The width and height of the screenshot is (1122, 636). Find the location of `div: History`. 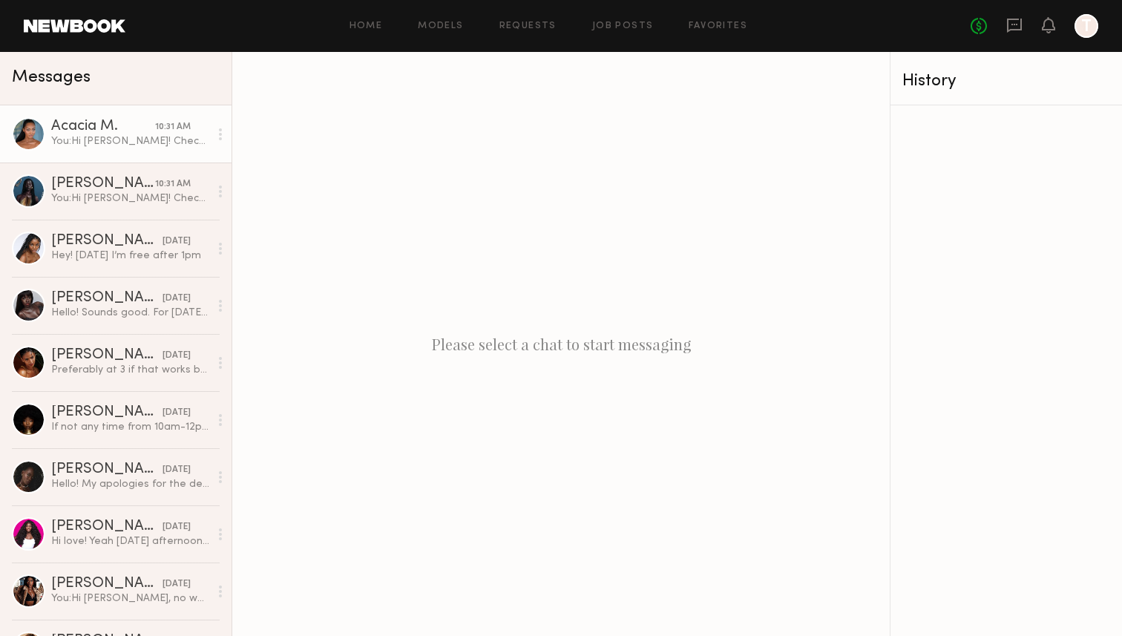

div: History is located at coordinates (1006, 81).